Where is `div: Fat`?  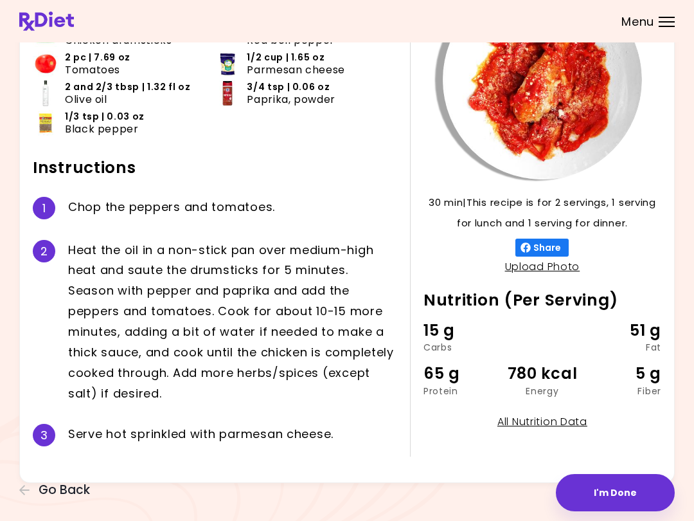
div: Fat is located at coordinates (621, 347).